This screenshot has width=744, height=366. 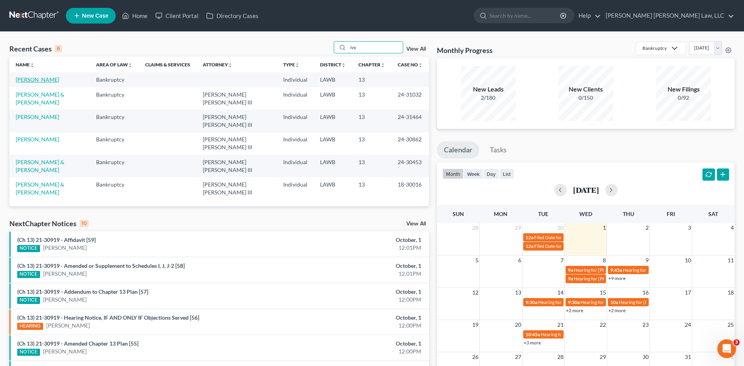 What do you see at coordinates (530, 246) in the screenshot?
I see `span: 12a` at bounding box center [530, 246].